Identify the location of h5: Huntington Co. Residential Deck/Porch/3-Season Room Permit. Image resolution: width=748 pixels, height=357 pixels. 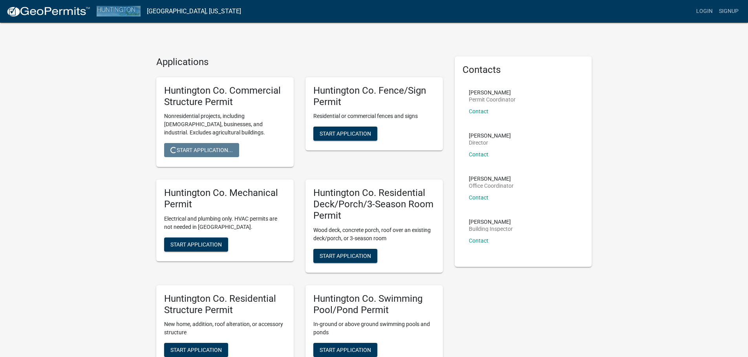
(374, 204).